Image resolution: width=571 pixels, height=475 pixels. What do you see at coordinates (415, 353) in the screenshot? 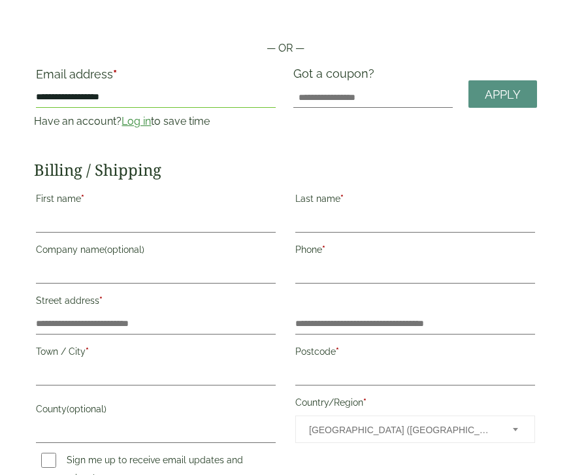
I see `label: Postcode` at bounding box center [415, 353].